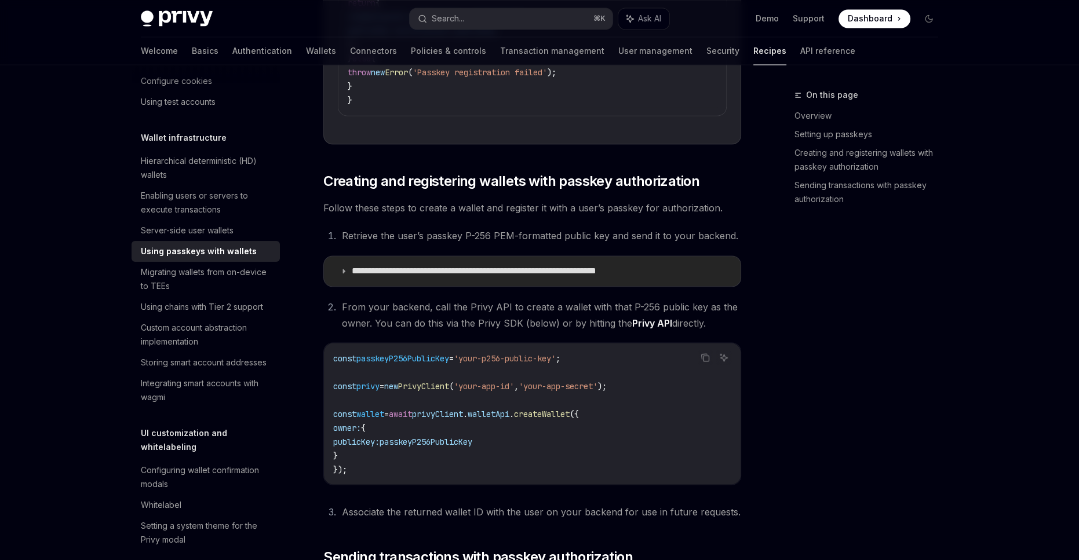 The image size is (1079, 560). What do you see at coordinates (871, 192) in the screenshot?
I see `a: Sending transactions with passkey authorization` at bounding box center [871, 192].